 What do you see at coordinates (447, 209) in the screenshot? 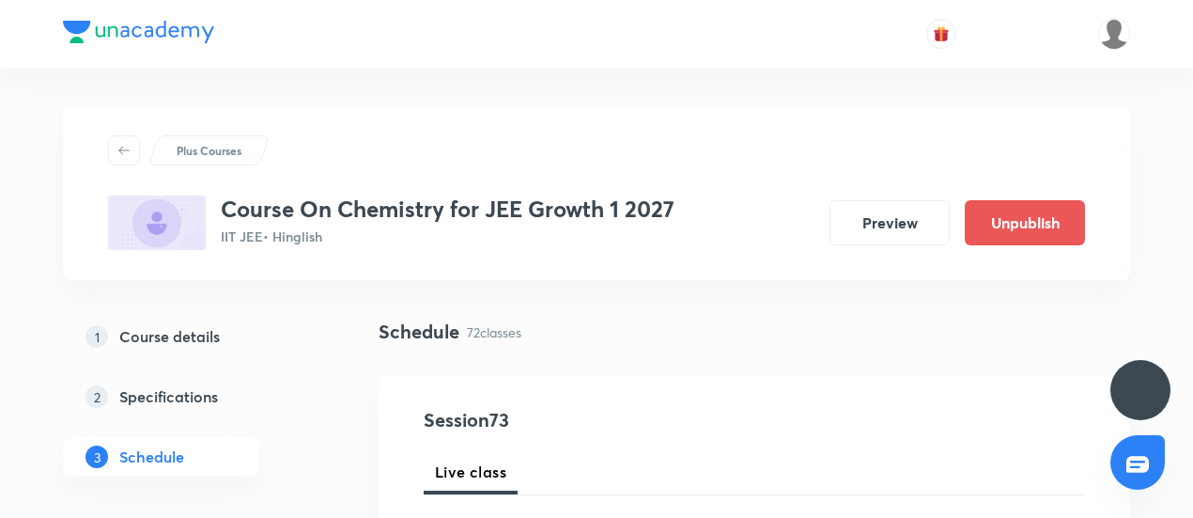
I see `h3: Course On Chemistry for JEE Growth 1 2027` at bounding box center [447, 209].